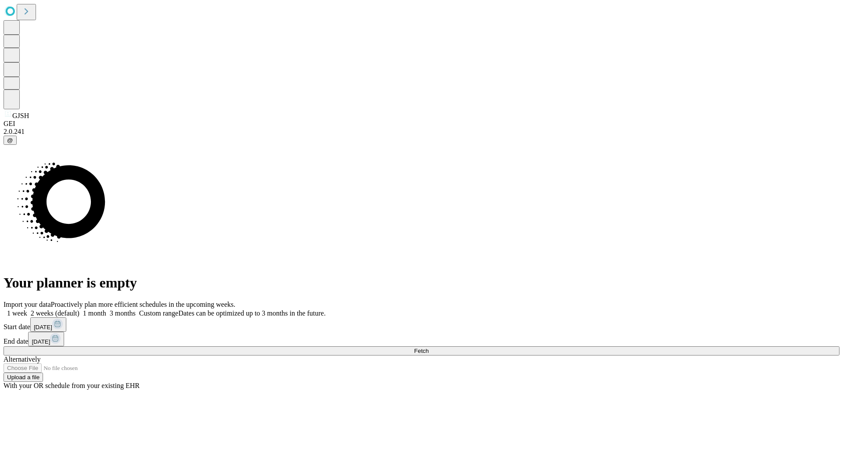  Describe the element at coordinates (94, 313) in the screenshot. I see `span: 1 month` at that location.